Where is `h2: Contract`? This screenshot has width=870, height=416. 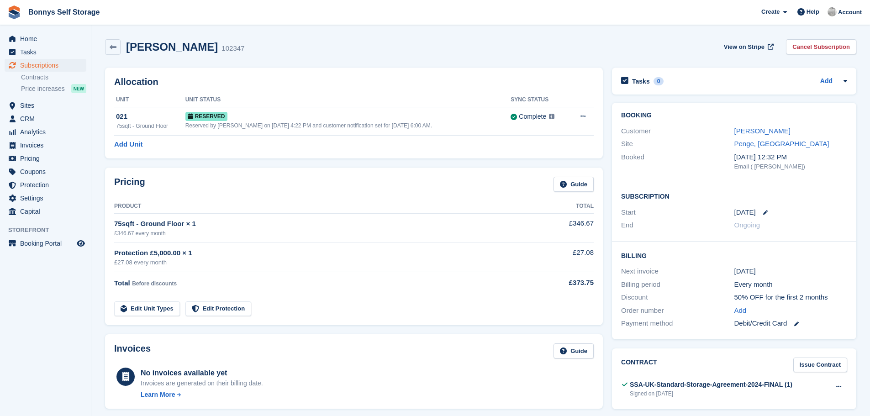
h2: Contract is located at coordinates (639, 365).